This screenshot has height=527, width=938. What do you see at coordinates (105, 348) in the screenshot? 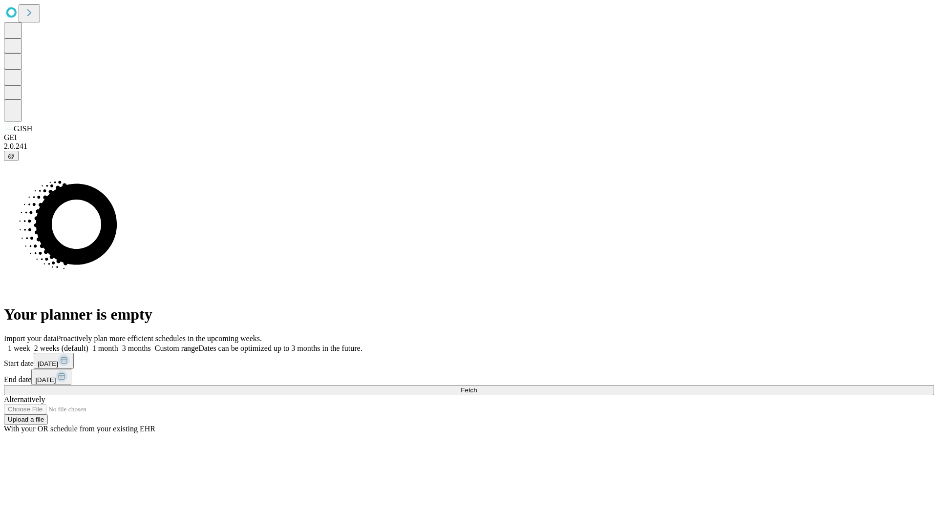
I see `span: 1 month` at bounding box center [105, 348].